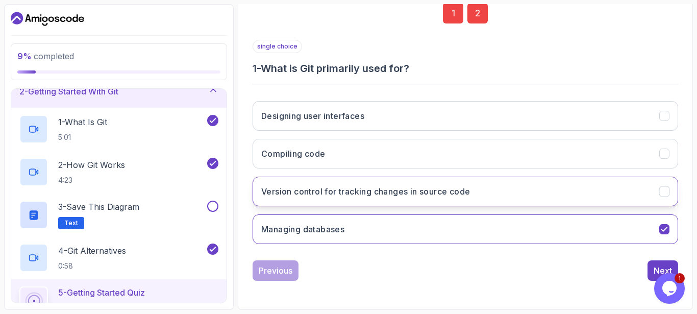 This screenshot has width=697, height=314. What do you see at coordinates (101, 292) in the screenshot?
I see `p: 5 - Getting Started Quiz` at bounding box center [101, 292].